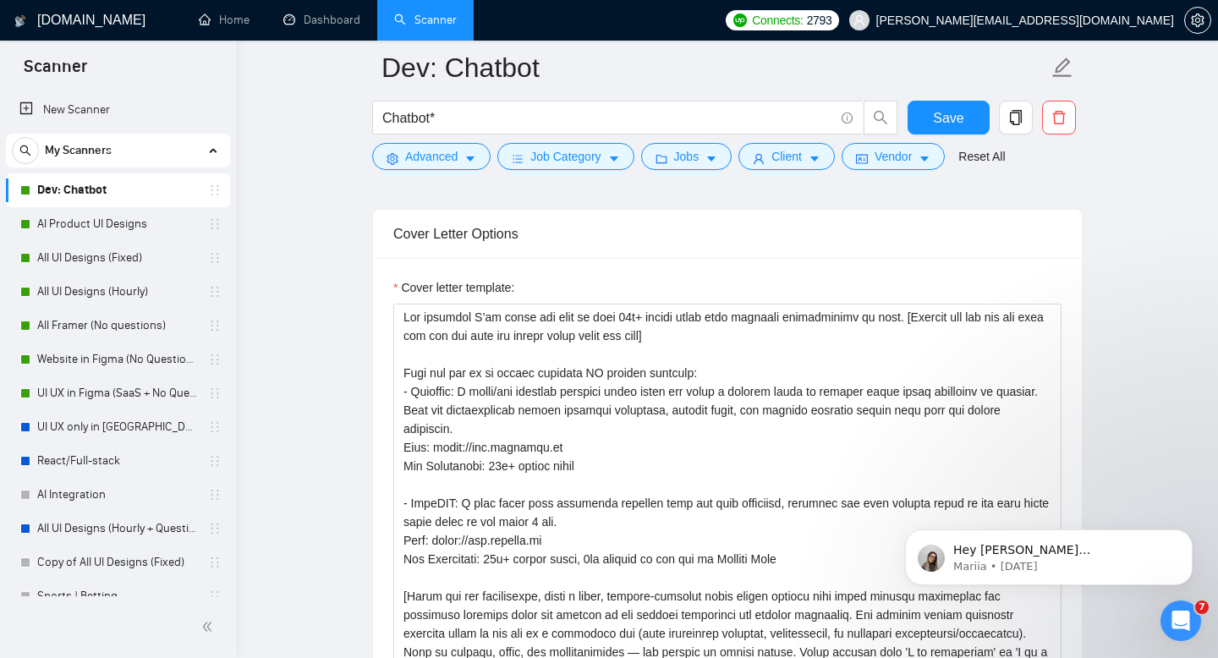 The width and height of the screenshot is (1218, 658). What do you see at coordinates (425, 19) in the screenshot?
I see `a: searchScanner` at bounding box center [425, 19].